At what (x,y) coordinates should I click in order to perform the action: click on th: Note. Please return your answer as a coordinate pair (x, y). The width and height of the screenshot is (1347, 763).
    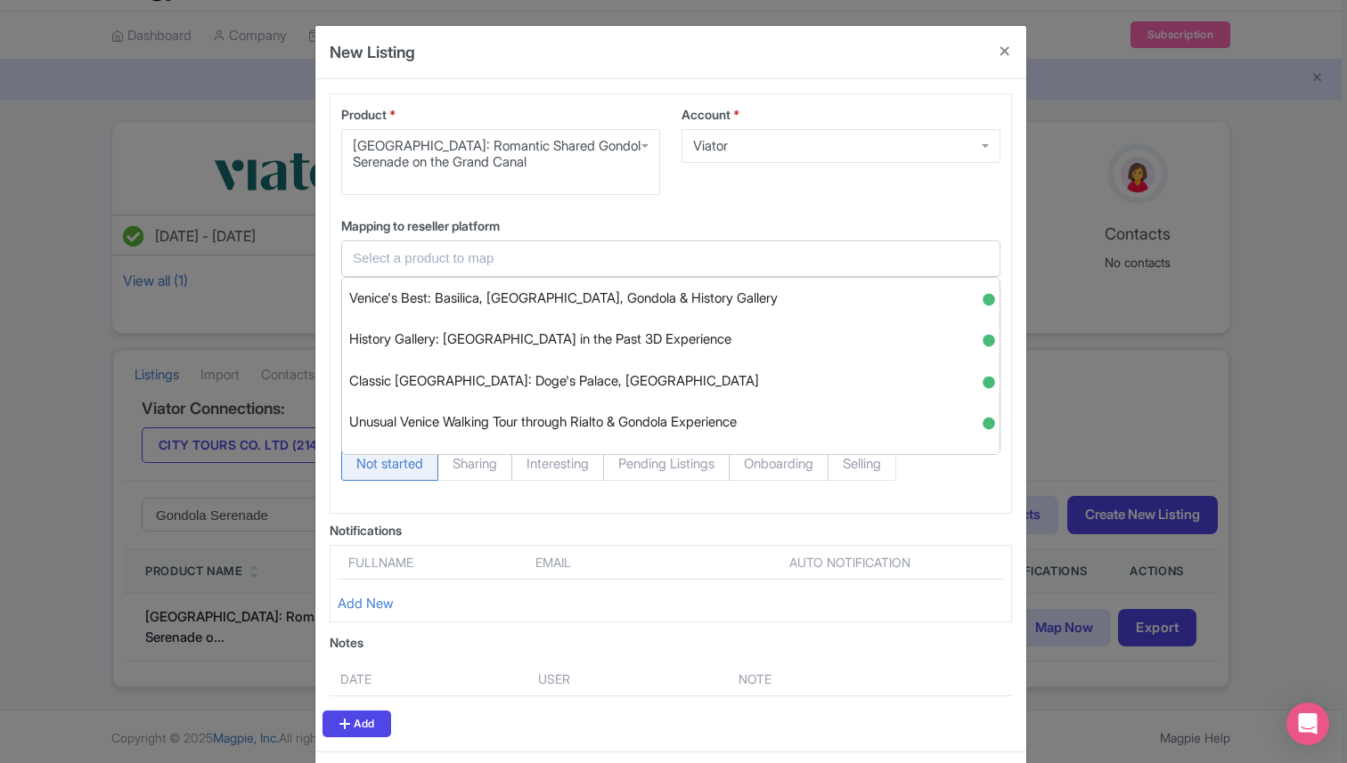
    Looking at the image, I should click on (829, 679).